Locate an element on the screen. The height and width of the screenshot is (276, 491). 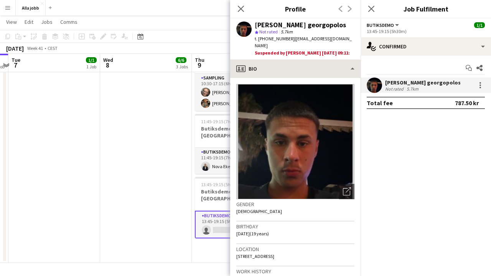
h3: Birthday is located at coordinates (295, 226).